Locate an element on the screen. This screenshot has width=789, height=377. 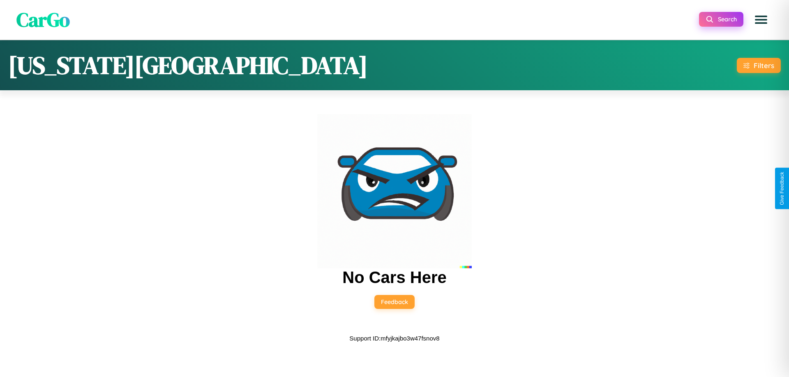
span: CarGo is located at coordinates (43, 20).